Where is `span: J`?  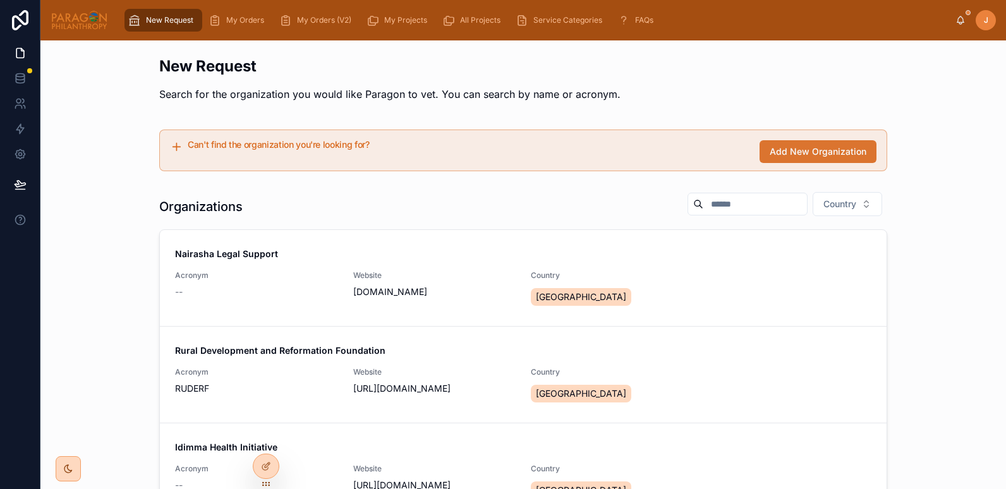 span: J is located at coordinates (986, 20).